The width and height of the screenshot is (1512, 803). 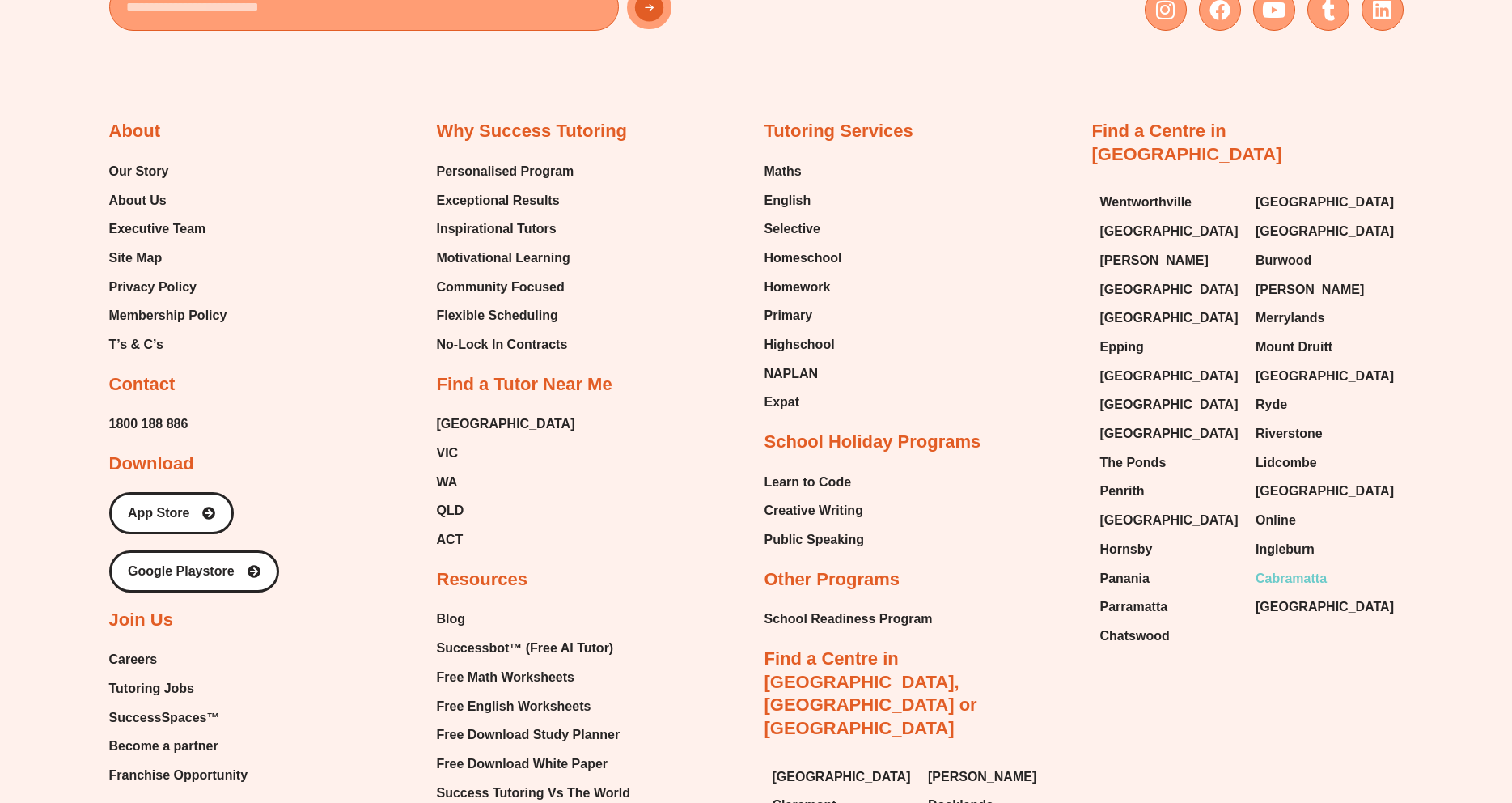 I want to click on a: English, so click(x=804, y=200).